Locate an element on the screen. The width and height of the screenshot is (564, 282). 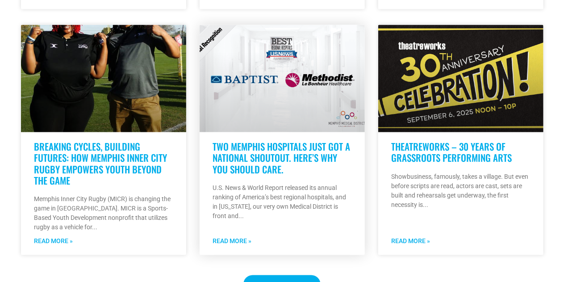
a: Breaking Cycles, Building Futures: How Memphis Inner City Rugby Empowers Youth Beyond the Game is located at coordinates (101, 163).